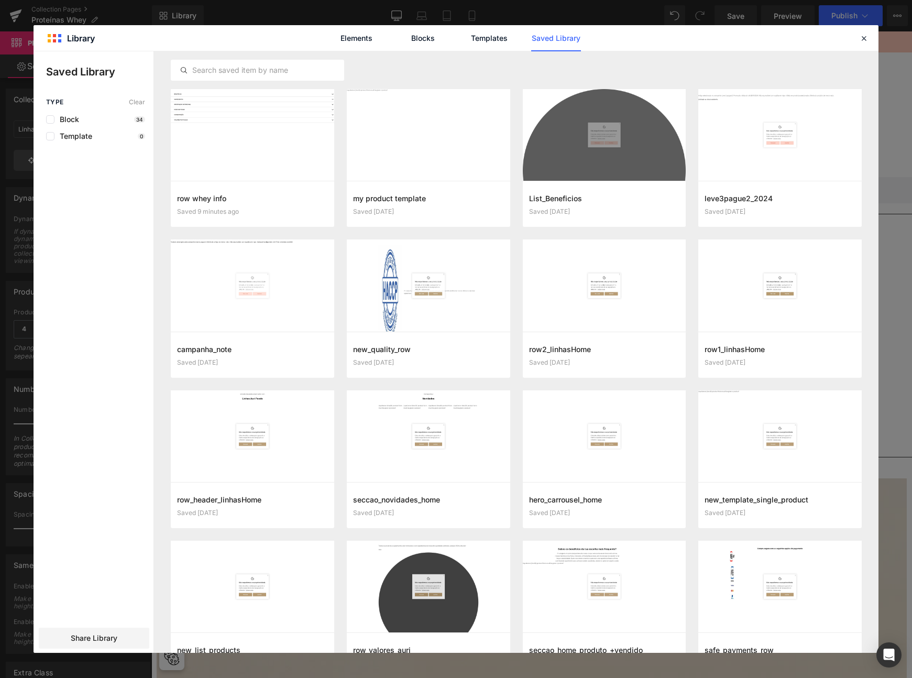 The height and width of the screenshot is (678, 912). I want to click on summary: Colagénios, so click(116, 89).